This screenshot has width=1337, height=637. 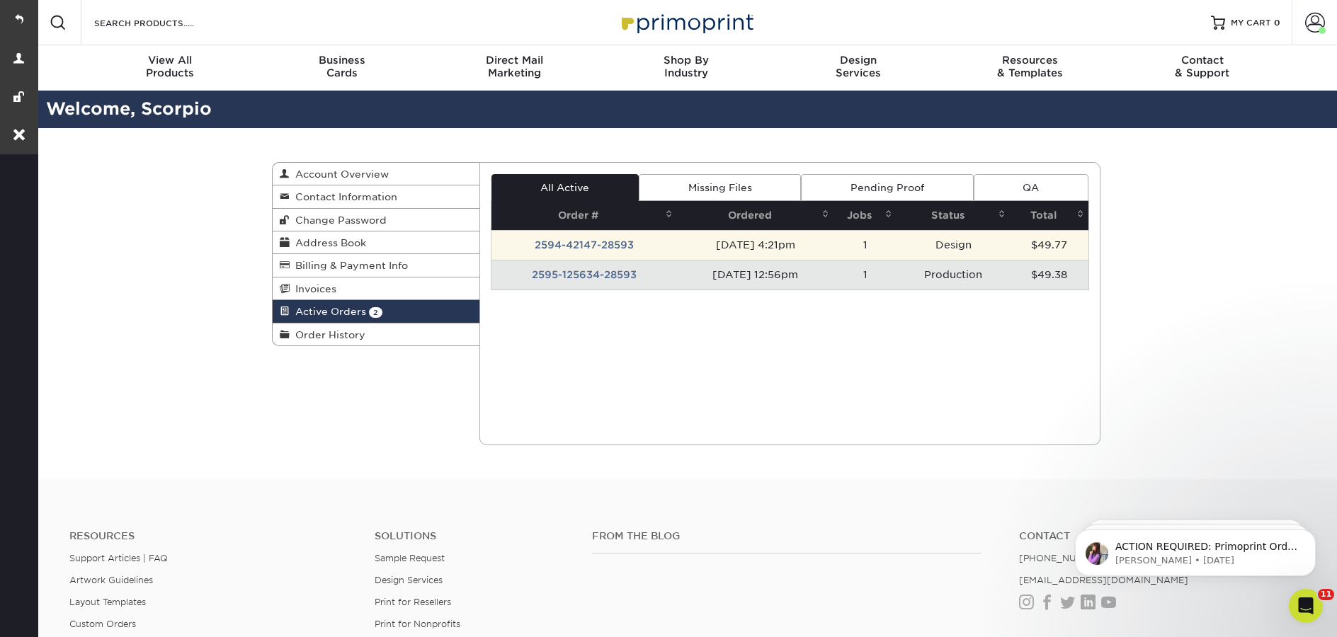 What do you see at coordinates (161, 23) in the screenshot?
I see `input: SEARCH PRODUCTS.....` at bounding box center [161, 23].